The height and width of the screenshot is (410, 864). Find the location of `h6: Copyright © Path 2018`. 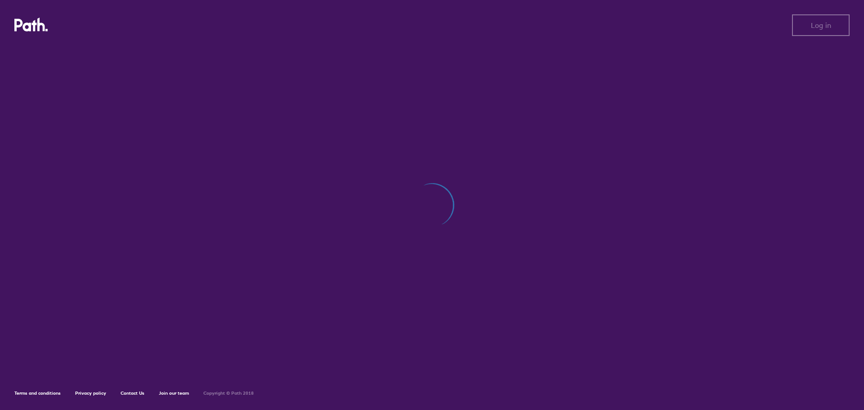

h6: Copyright © Path 2018 is located at coordinates (229, 393).